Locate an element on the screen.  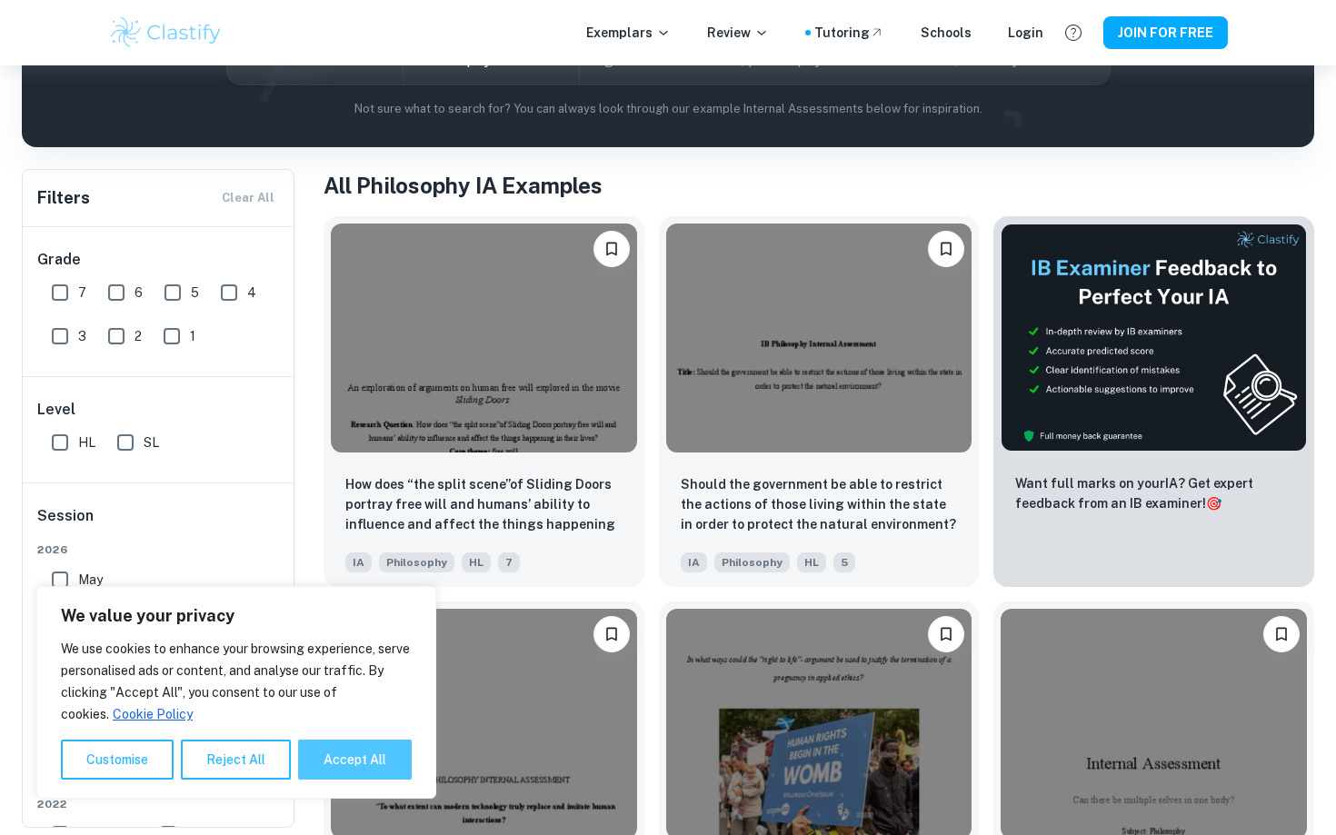
p: We use cookies to enhance your browsing experience, serve personalised ads or content, and analys... is located at coordinates (236, 681).